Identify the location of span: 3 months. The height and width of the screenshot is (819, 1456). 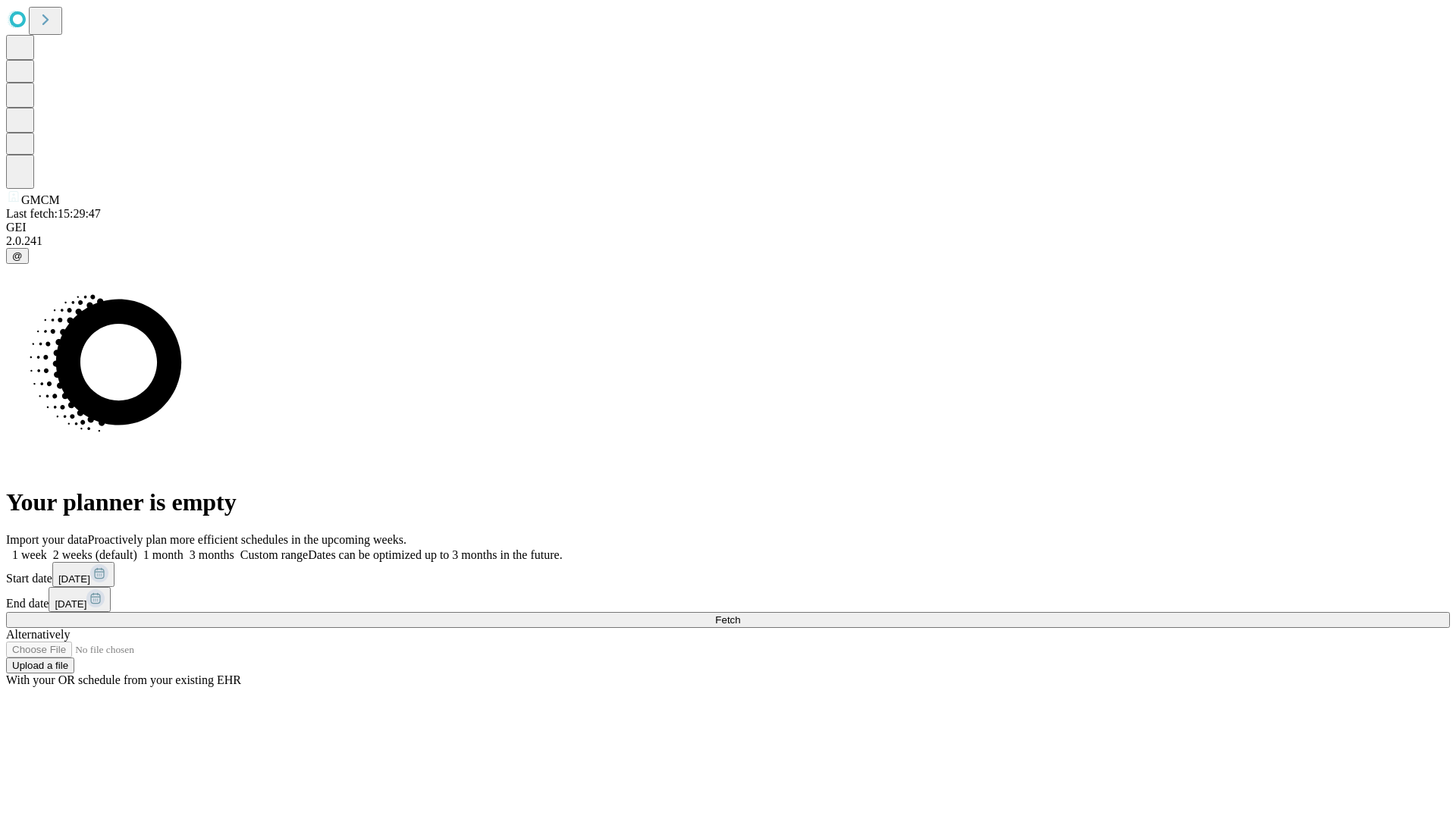
(212, 554).